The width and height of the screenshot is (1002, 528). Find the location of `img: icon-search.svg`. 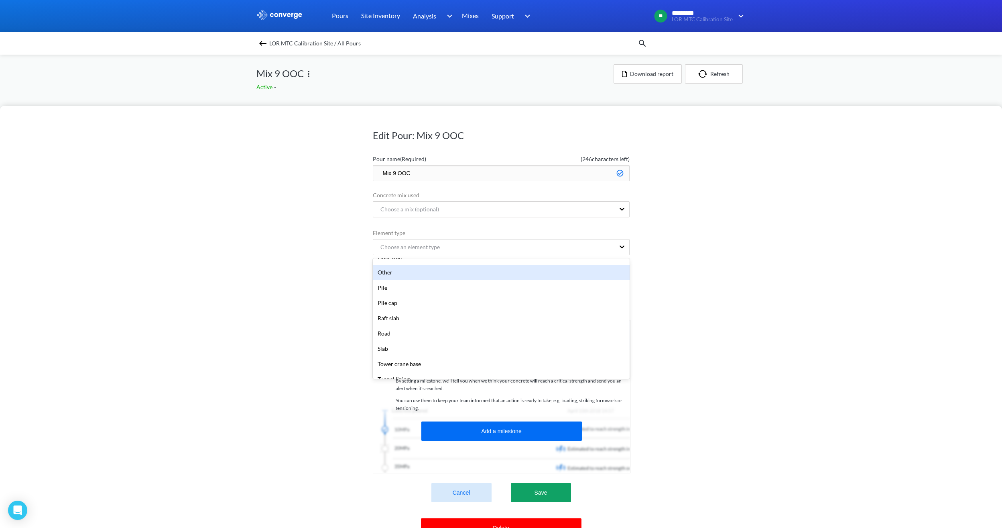

img: icon-search.svg is located at coordinates (643, 43).